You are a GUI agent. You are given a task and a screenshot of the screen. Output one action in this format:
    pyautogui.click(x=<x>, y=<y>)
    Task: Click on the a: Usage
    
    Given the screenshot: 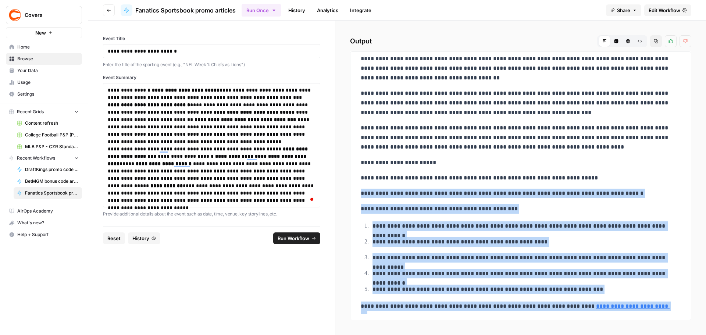 What is the action you would take?
    pyautogui.click(x=44, y=82)
    